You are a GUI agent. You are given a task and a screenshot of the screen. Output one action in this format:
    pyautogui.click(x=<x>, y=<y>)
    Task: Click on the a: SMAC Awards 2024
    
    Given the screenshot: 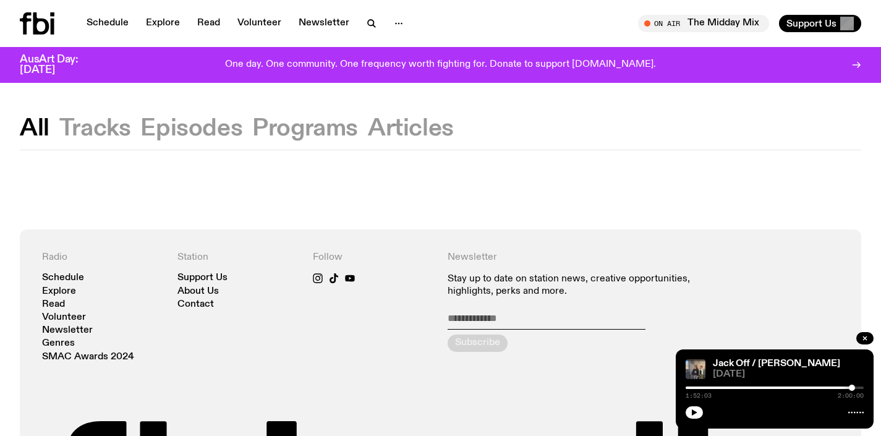 What is the action you would take?
    pyautogui.click(x=88, y=357)
    